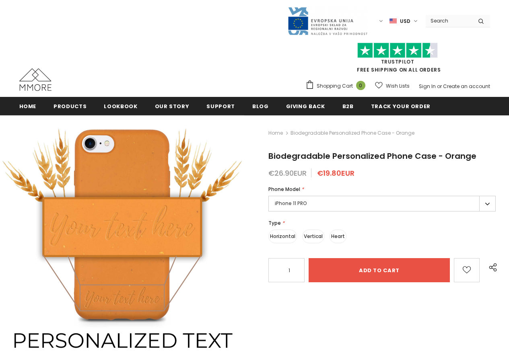 The width and height of the screenshot is (509, 351). What do you see at coordinates (313, 237) in the screenshot?
I see `label: Vertical` at bounding box center [313, 237].